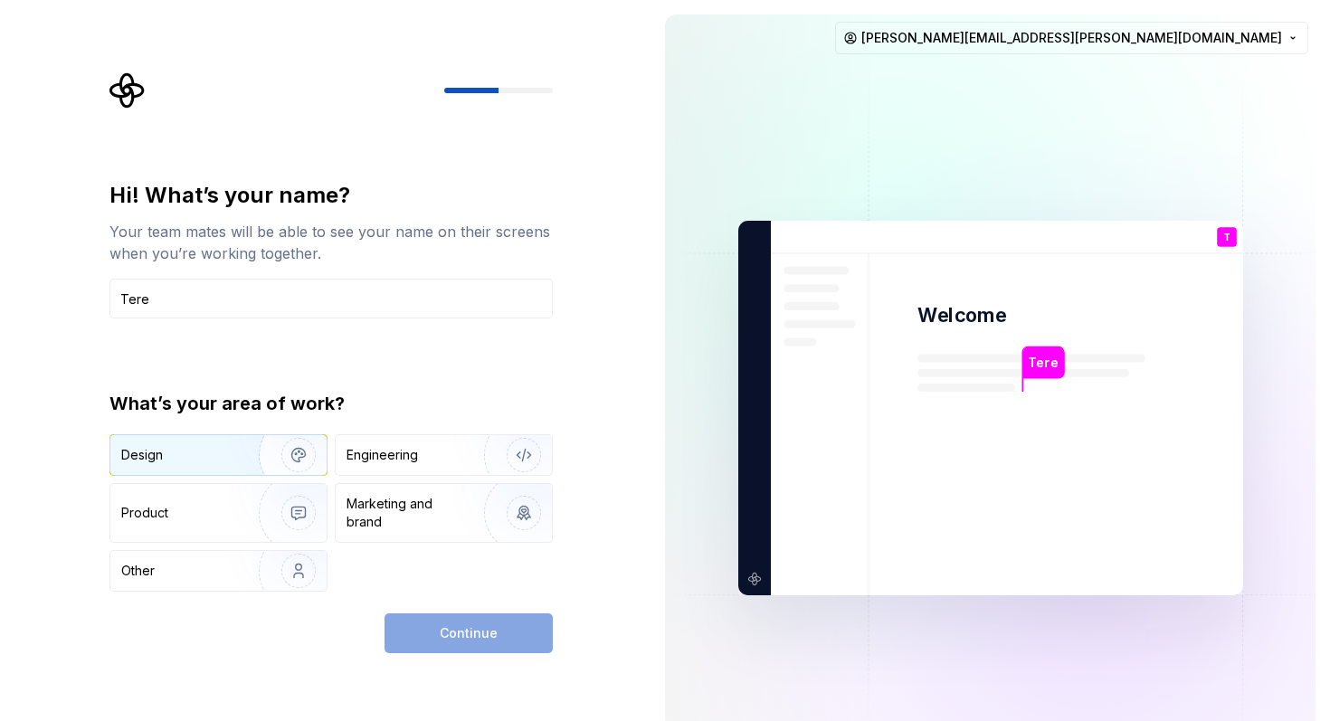  What do you see at coordinates (142, 455) in the screenshot?
I see `div: Design` at bounding box center [142, 455].